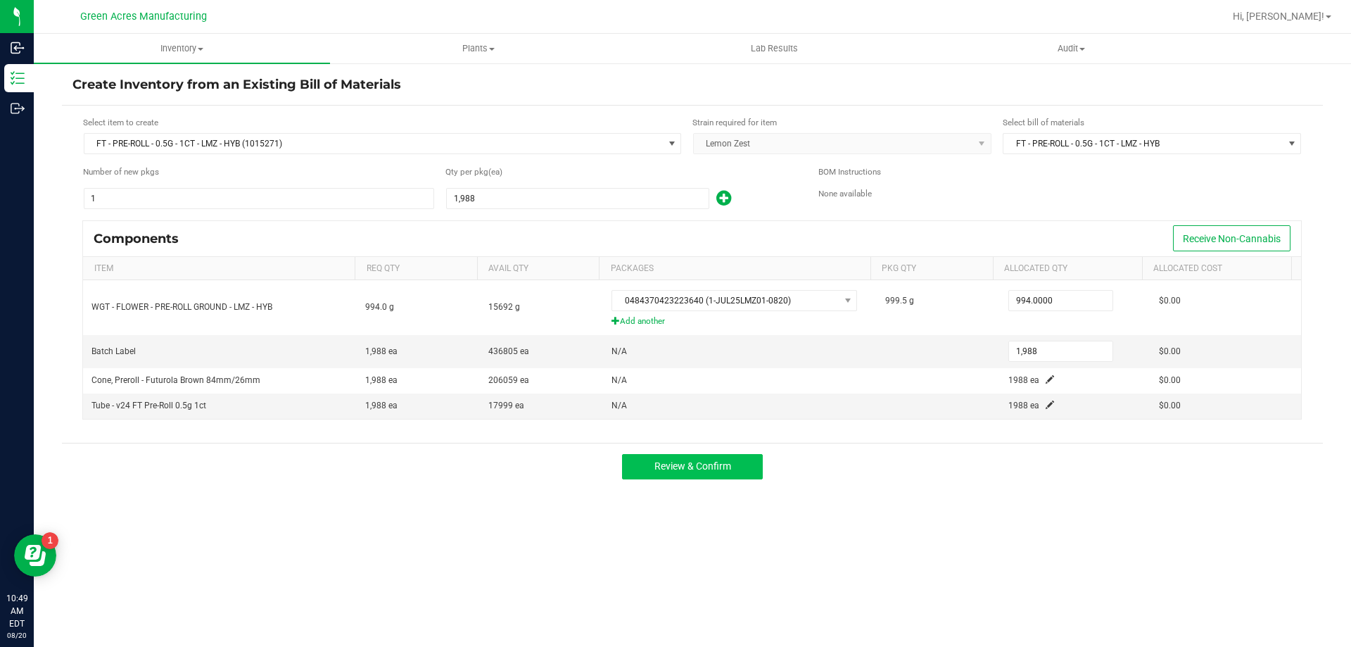 The width and height of the screenshot is (1351, 647). What do you see at coordinates (1067, 269) in the screenshot?
I see `th: Allocated Qty` at bounding box center [1067, 269].